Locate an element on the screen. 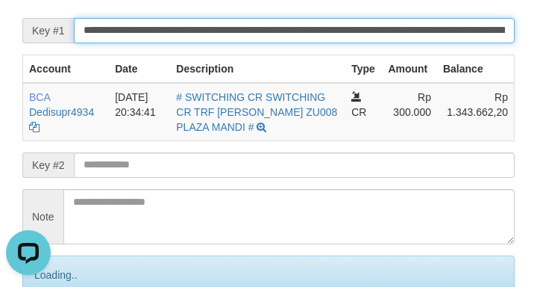 This screenshot has width=537, height=287. span: BCA is located at coordinates (40, 97).